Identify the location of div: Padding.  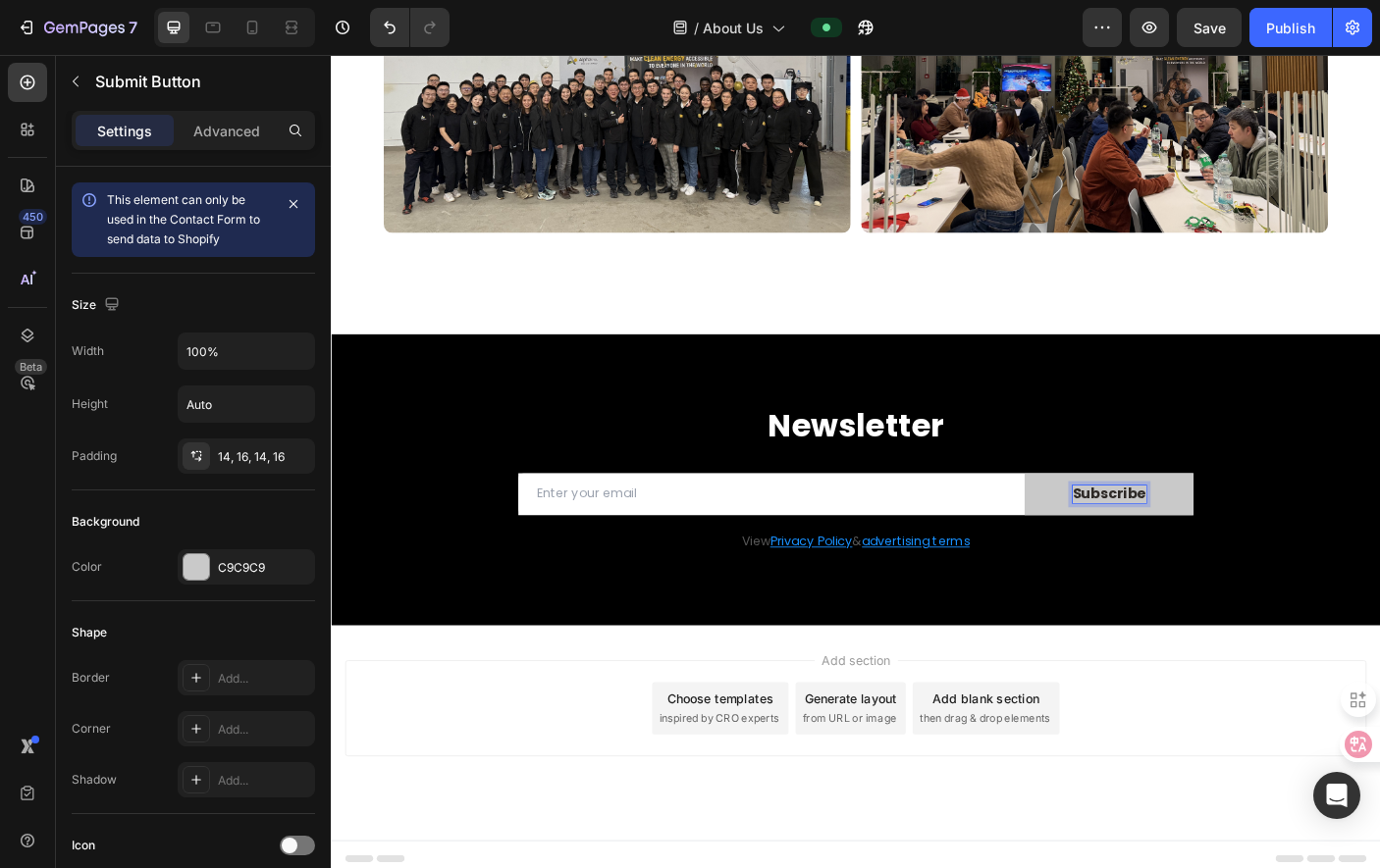
(94, 456).